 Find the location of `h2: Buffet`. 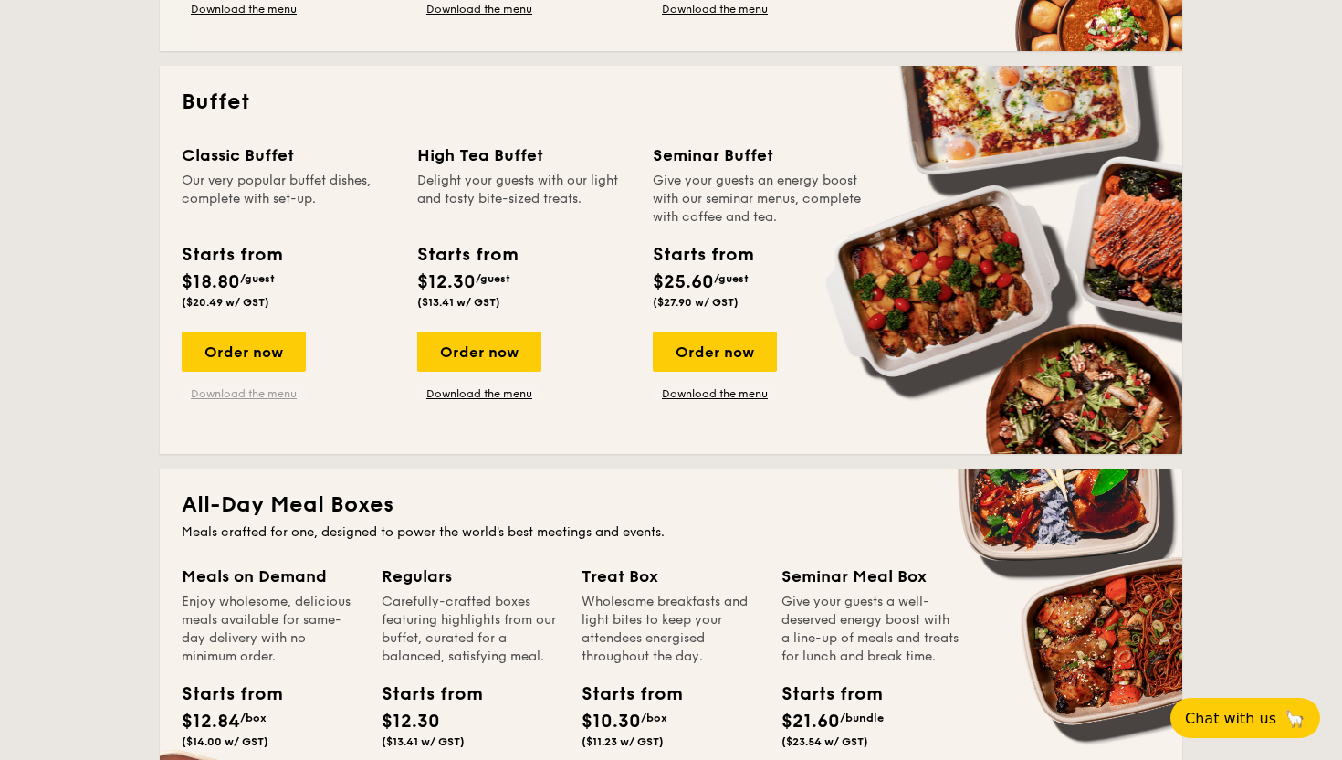

h2: Buffet is located at coordinates (671, 102).